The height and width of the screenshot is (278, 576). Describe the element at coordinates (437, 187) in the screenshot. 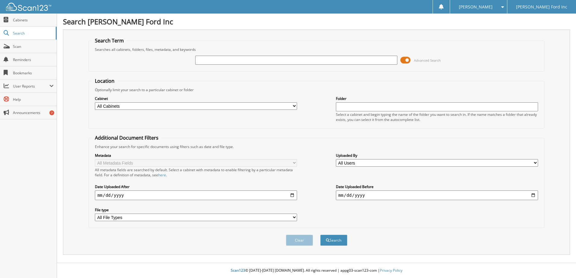

I see `label: Date Uploaded Before` at that location.